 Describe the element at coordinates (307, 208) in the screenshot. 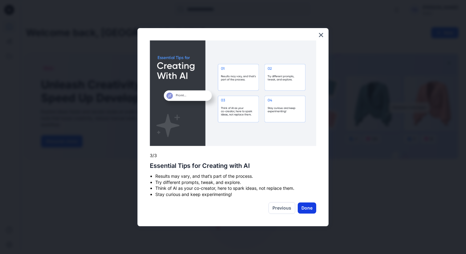

I see `button: Done` at that location.